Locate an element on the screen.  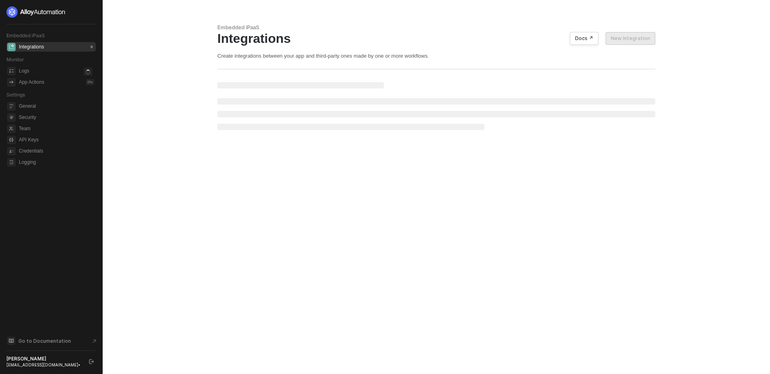
span: integrations is located at coordinates (11, 47).